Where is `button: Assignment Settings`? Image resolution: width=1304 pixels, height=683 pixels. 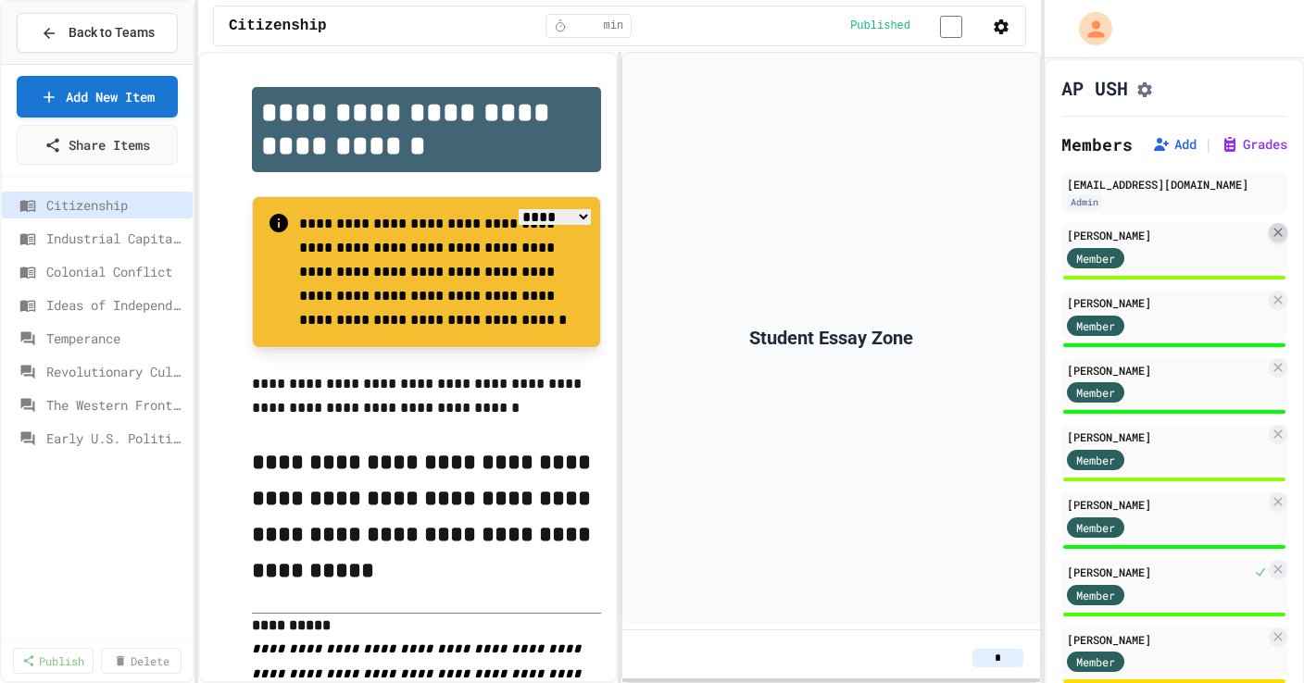 button: Assignment Settings is located at coordinates (1144, 88).